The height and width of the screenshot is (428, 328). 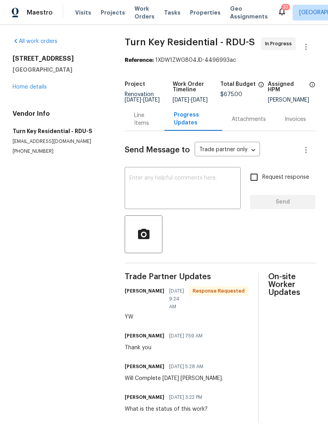 What do you see at coordinates (205, 13) in the screenshot?
I see `span: Properties` at bounding box center [205, 13].